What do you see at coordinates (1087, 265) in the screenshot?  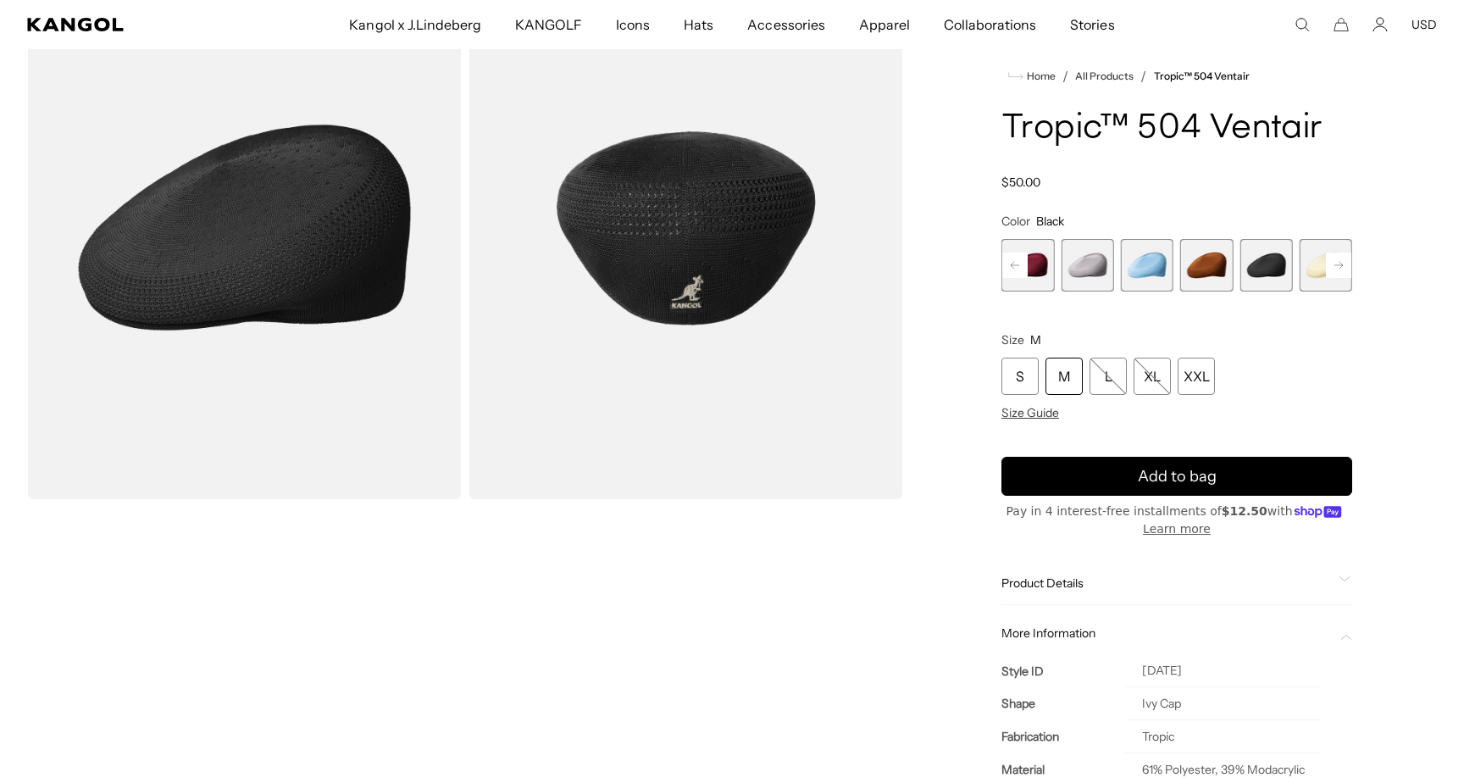 I see `div: 15 of 22` at bounding box center [1087, 265].